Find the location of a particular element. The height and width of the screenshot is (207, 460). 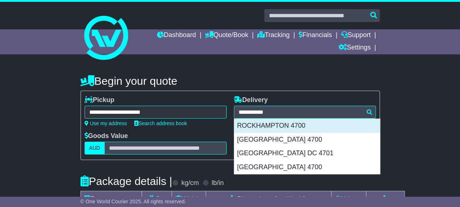

a: Search address book is located at coordinates (161, 123).